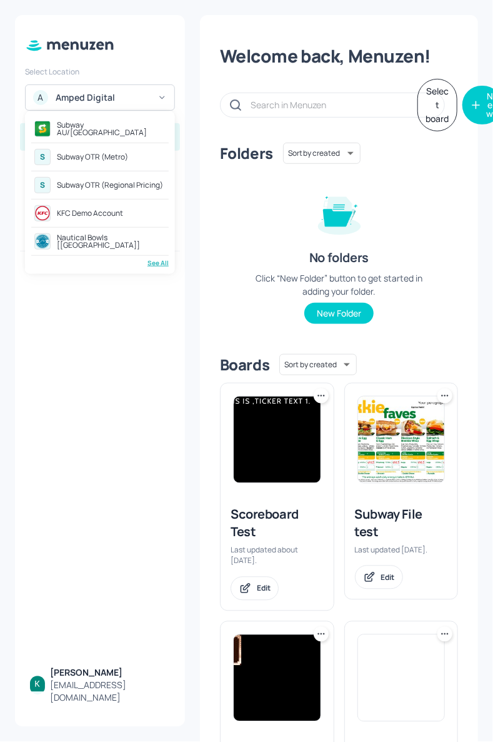  I want to click on div: KFC Demo Account, so click(90, 213).